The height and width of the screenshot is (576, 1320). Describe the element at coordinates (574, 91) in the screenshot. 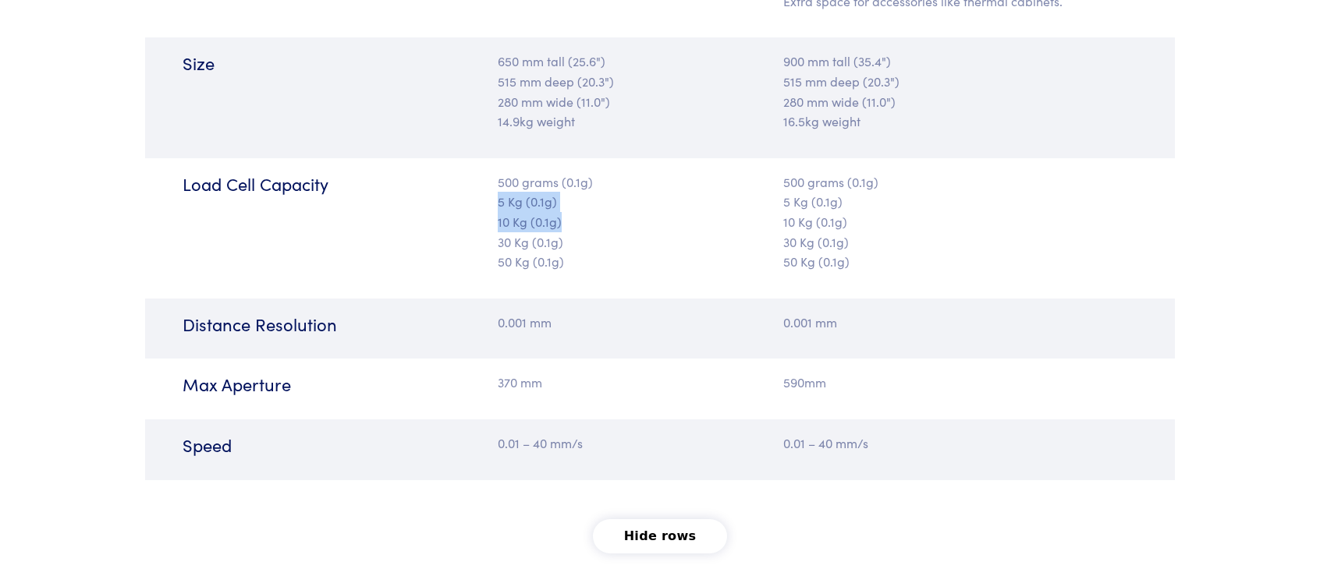

I see `p: 650 mm tall (25.6") 515 mm deep (20.3") 280 mm wide (11.0") 14.9kg weight` at that location.